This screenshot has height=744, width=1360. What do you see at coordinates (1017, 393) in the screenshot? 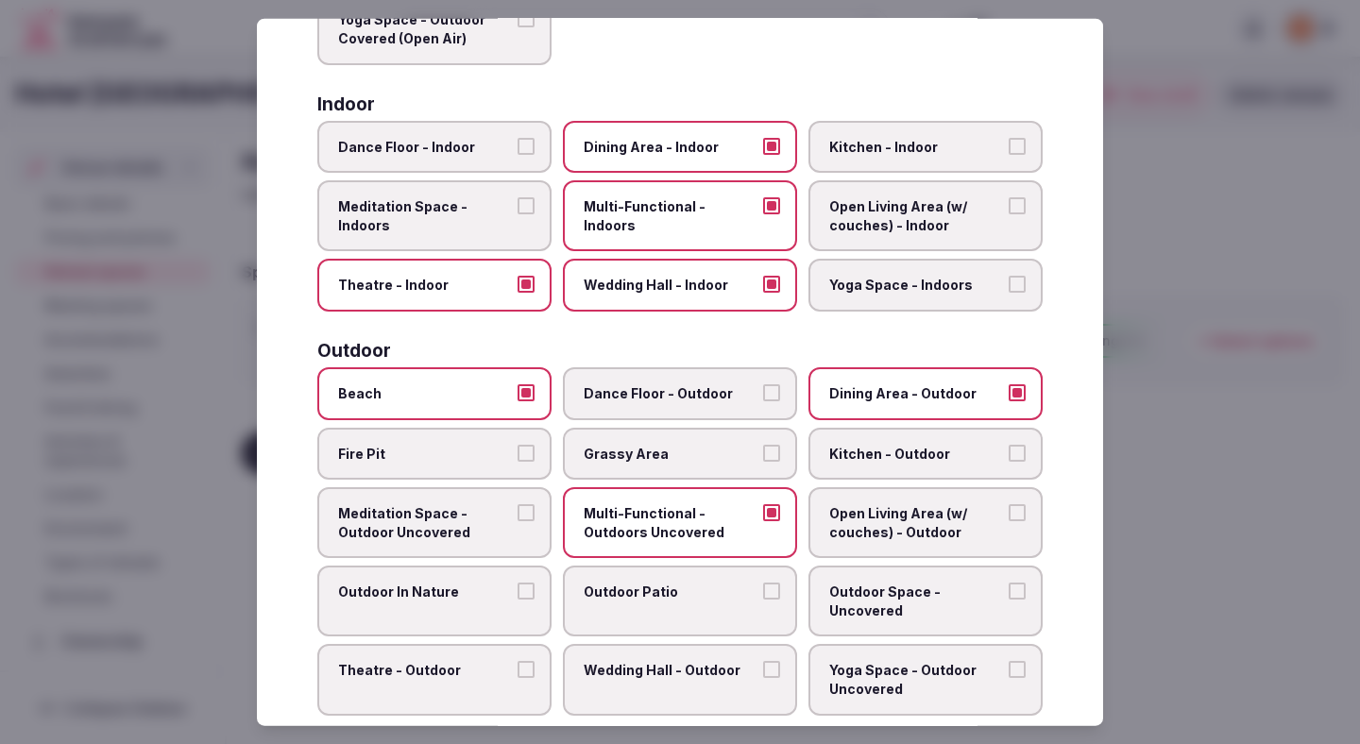
I see `button: Dining Area - Outdoor` at bounding box center [1017, 393].